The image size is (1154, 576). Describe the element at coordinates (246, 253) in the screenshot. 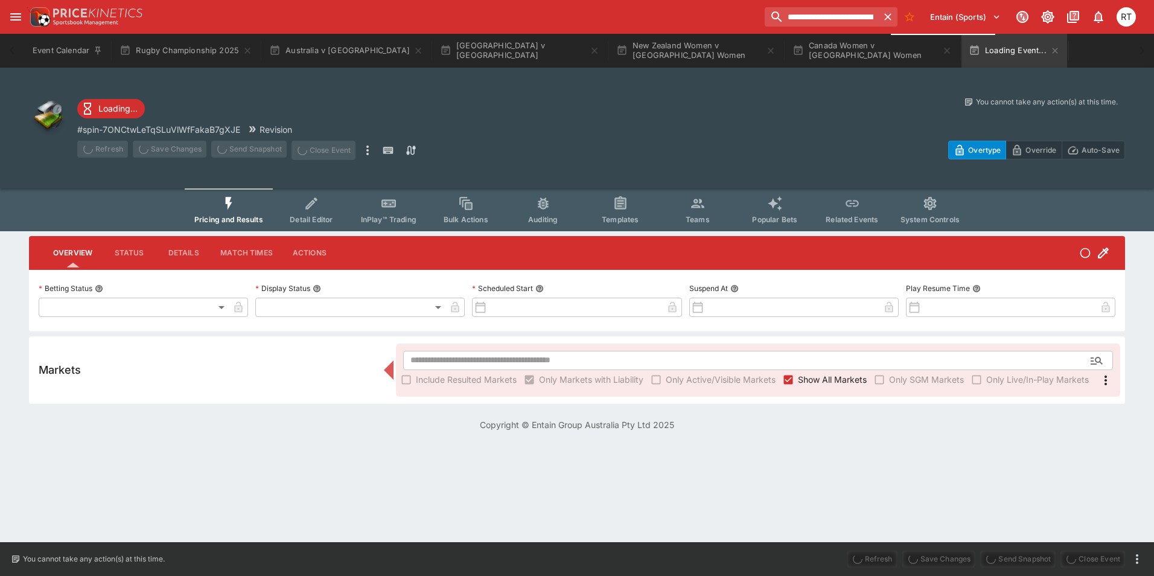

I see `button: Match Times` at that location.